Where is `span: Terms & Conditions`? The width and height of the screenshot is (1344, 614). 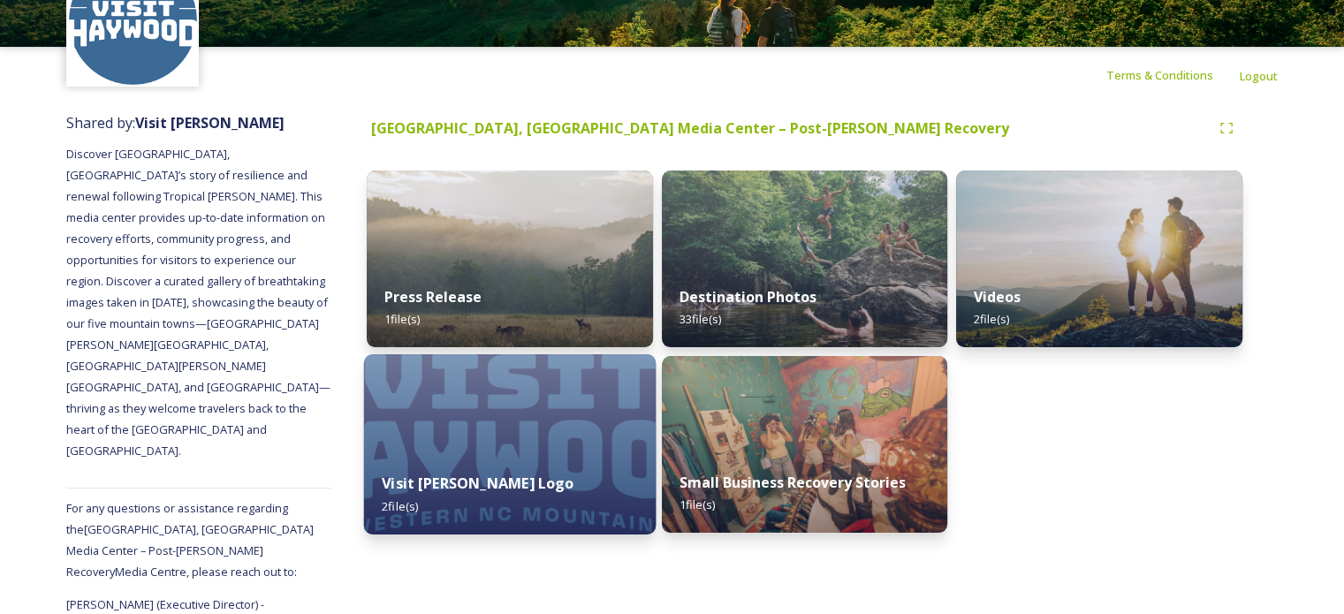 span: Terms & Conditions is located at coordinates (1159, 75).